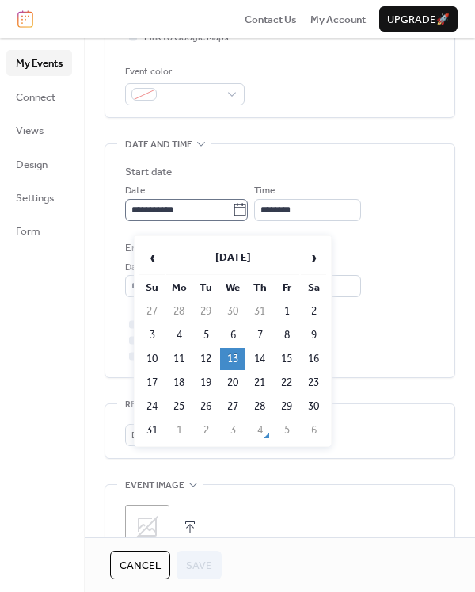 Image resolution: width=475 pixels, height=592 pixels. Describe the element at coordinates (271, 20) in the screenshot. I see `span: Contact Us` at that location.